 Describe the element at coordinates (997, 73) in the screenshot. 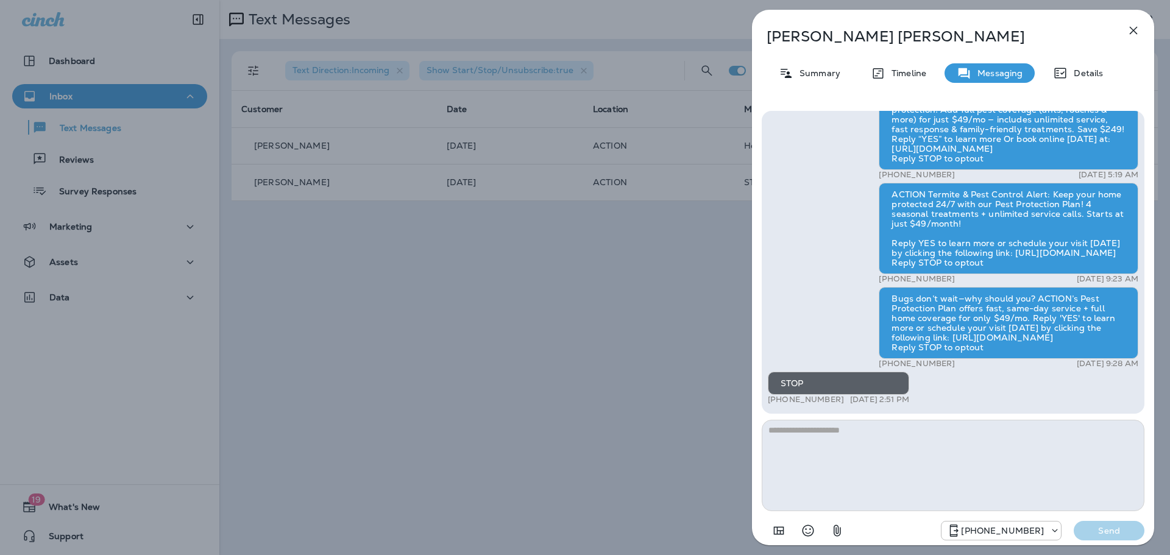

I see `p: Messaging` at that location.